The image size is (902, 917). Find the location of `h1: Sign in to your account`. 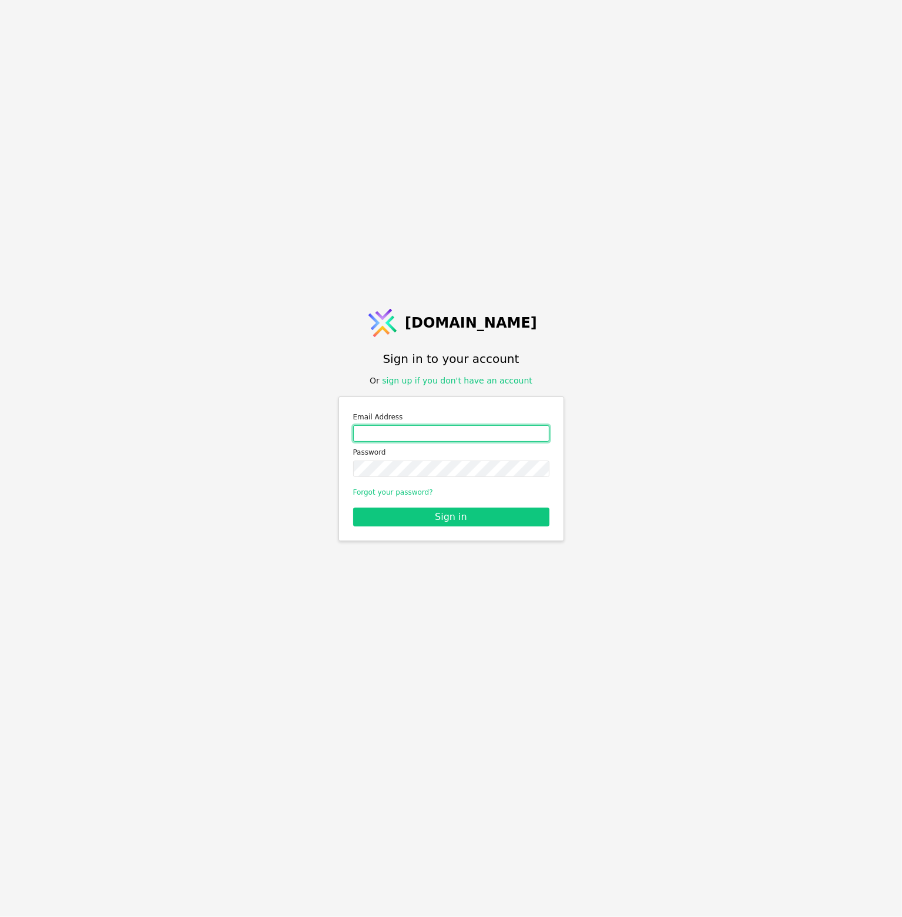

h1: Sign in to your account is located at coordinates (451, 359).